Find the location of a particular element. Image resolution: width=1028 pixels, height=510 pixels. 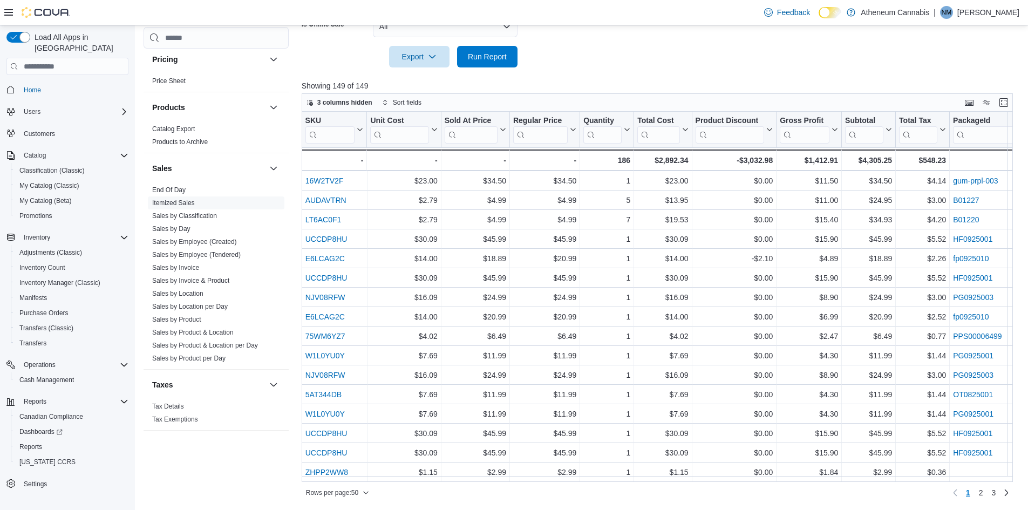

button: Inventory Manager (Classic) is located at coordinates (72, 283).